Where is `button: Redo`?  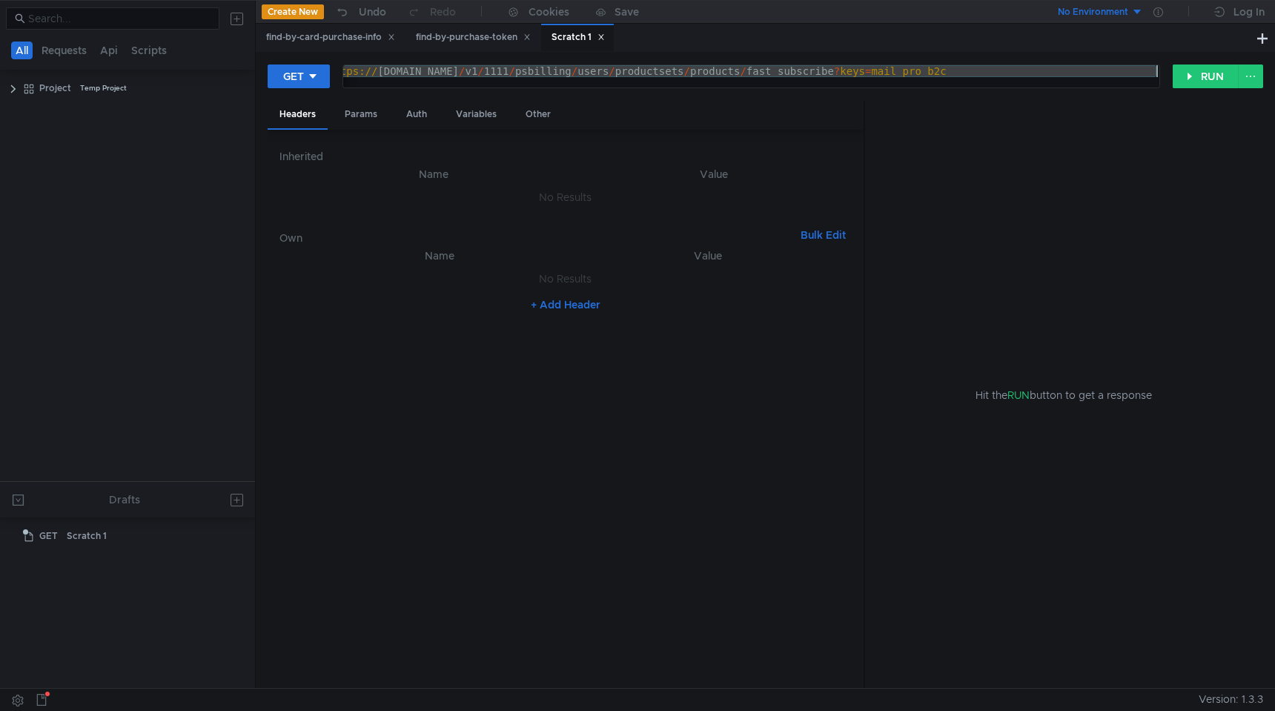 button: Redo is located at coordinates (431, 12).